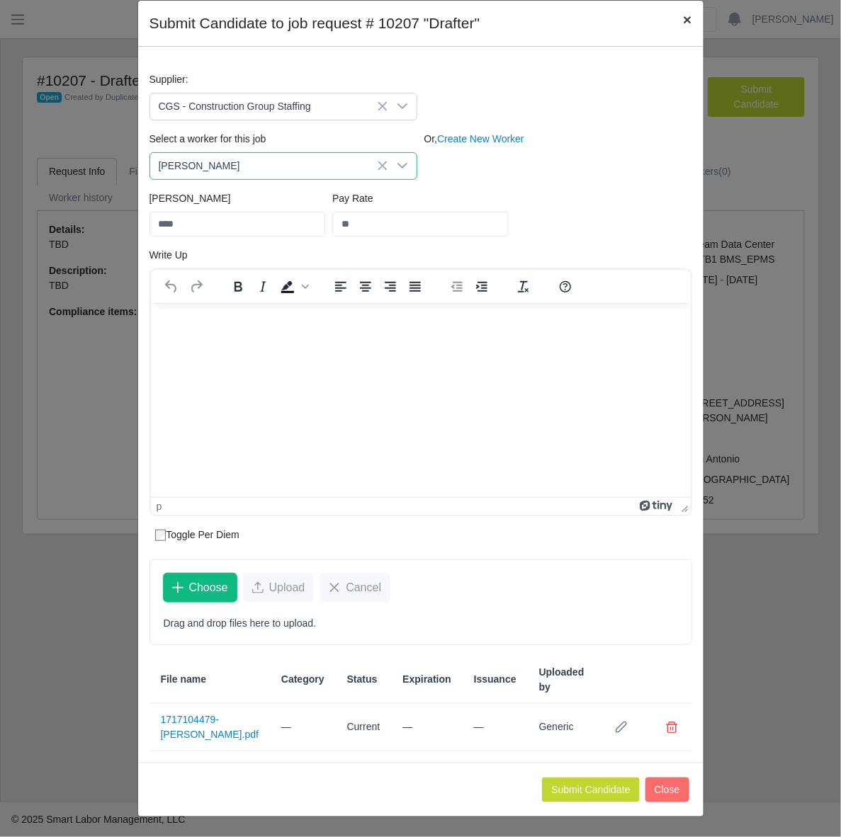 The image size is (841, 837). What do you see at coordinates (302, 679) in the screenshot?
I see `span: Category` at bounding box center [302, 679].